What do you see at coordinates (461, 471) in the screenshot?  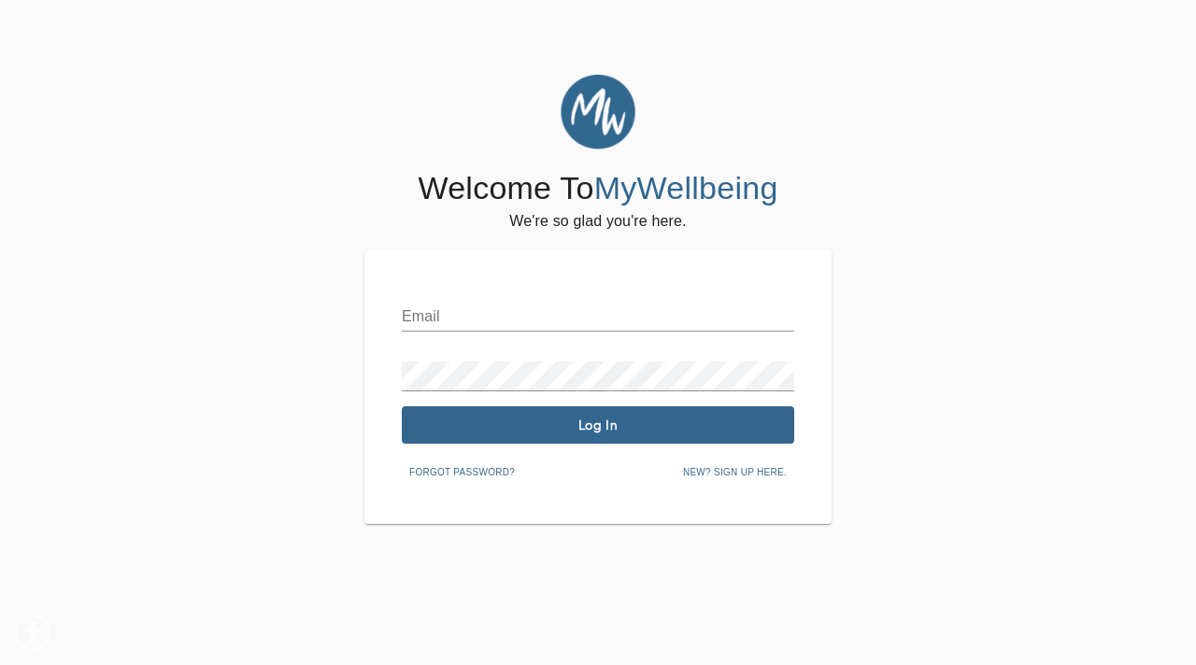 I see `a: Forgot password?` at bounding box center [461, 471].